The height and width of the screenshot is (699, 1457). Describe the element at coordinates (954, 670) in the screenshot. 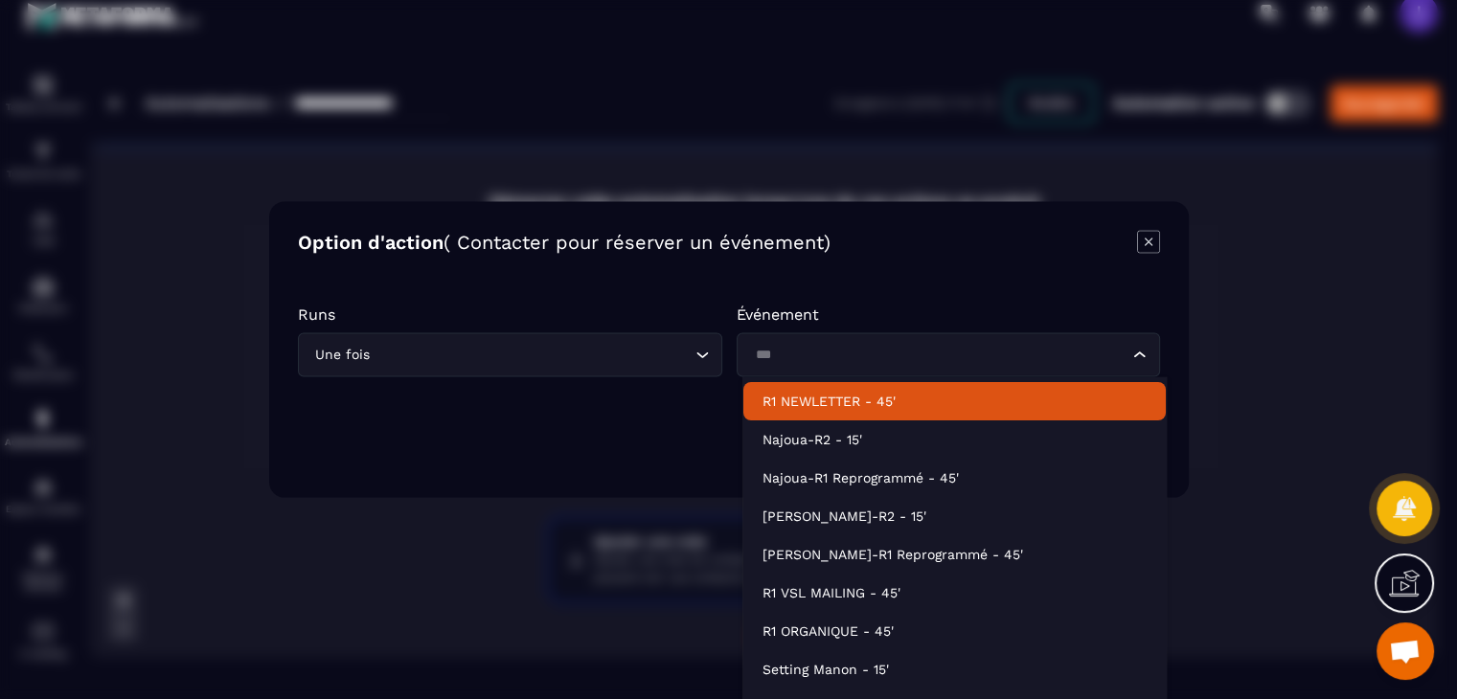

I see `p: Setting Manon - 15'` at that location.